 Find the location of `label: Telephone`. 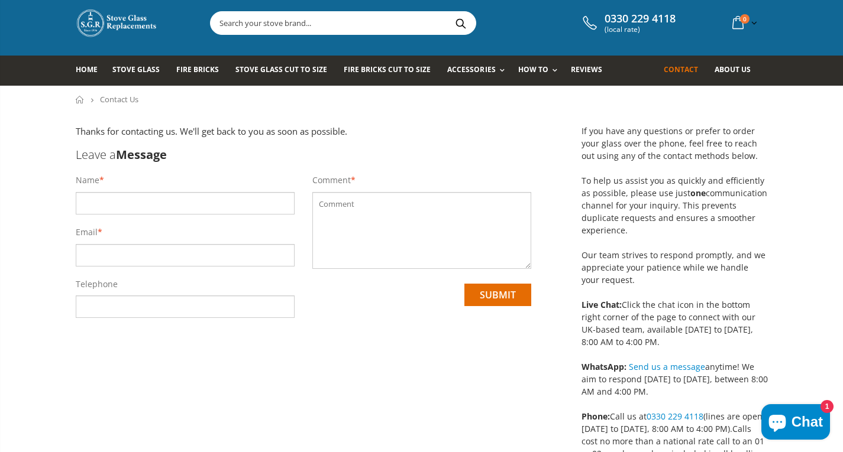

label: Telephone is located at coordinates (96, 284).